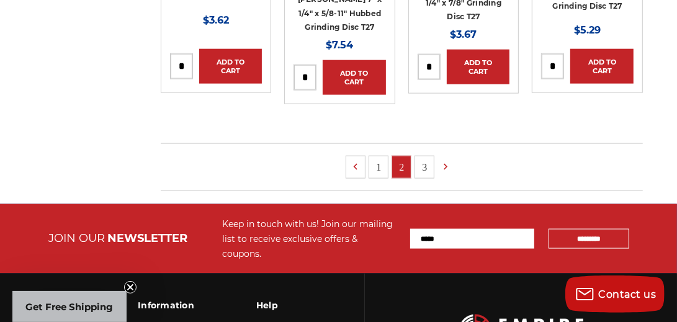  Describe the element at coordinates (402, 167) in the screenshot. I see `a: 2` at that location.